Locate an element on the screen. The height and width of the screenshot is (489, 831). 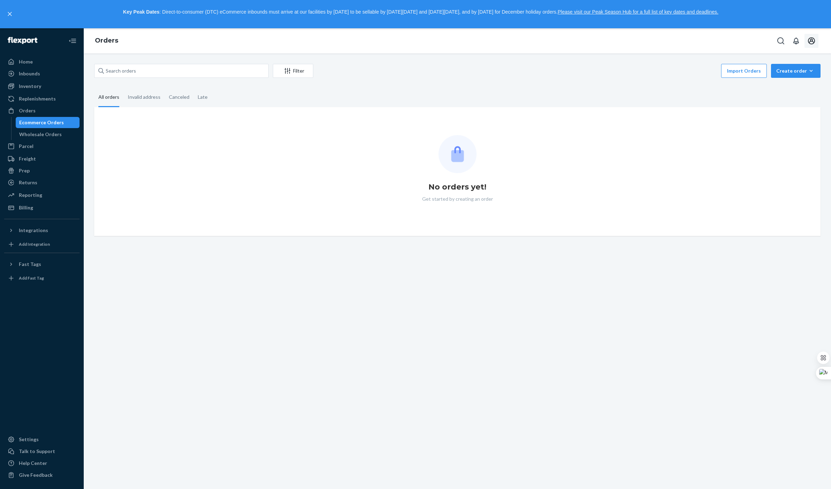
a: Freight is located at coordinates (42, 159).